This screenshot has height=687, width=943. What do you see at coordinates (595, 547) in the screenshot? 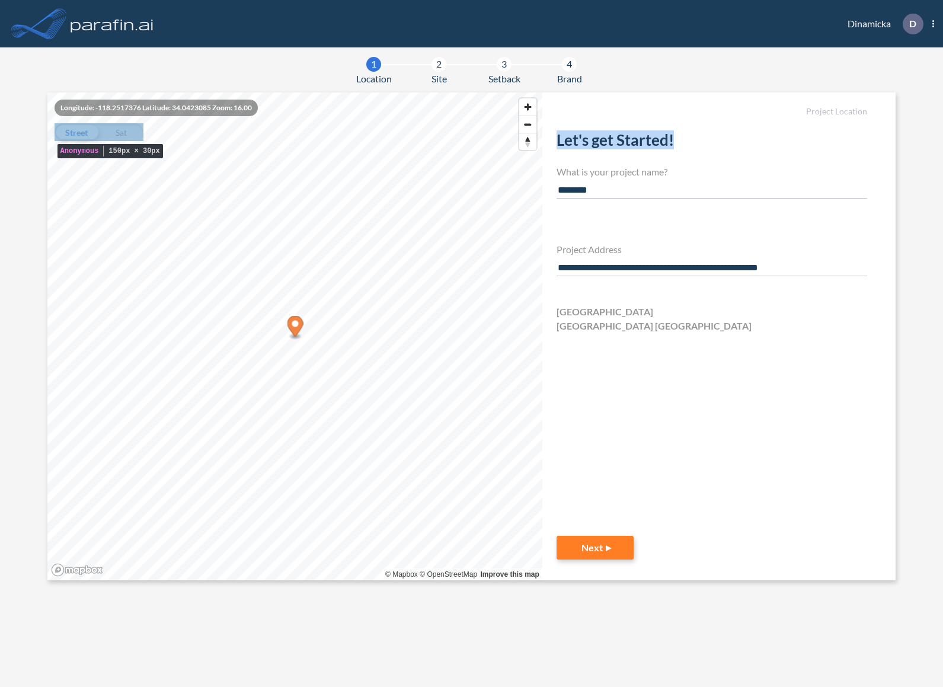
I see `button: Next` at bounding box center [595, 547].